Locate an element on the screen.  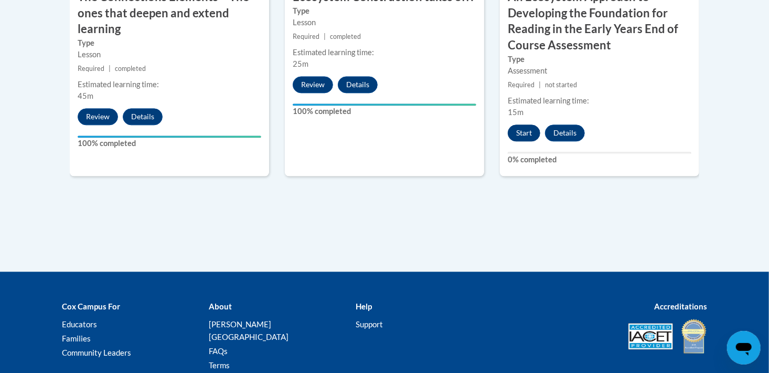
span: not started is located at coordinates (561, 84).